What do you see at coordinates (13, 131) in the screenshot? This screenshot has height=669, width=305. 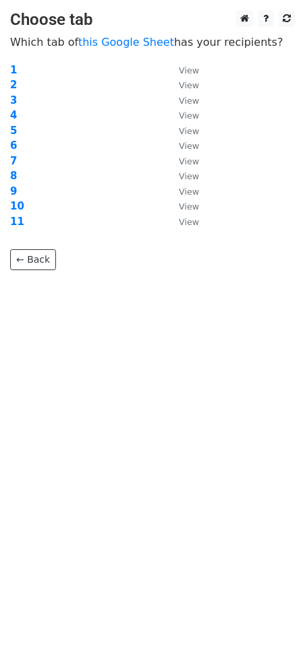 I see `a: 5` at bounding box center [13, 131].